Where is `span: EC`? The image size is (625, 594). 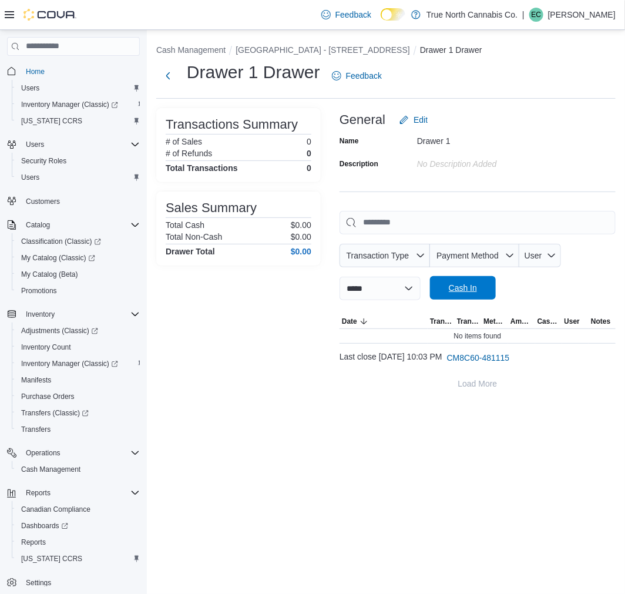 span: EC is located at coordinates (536, 15).